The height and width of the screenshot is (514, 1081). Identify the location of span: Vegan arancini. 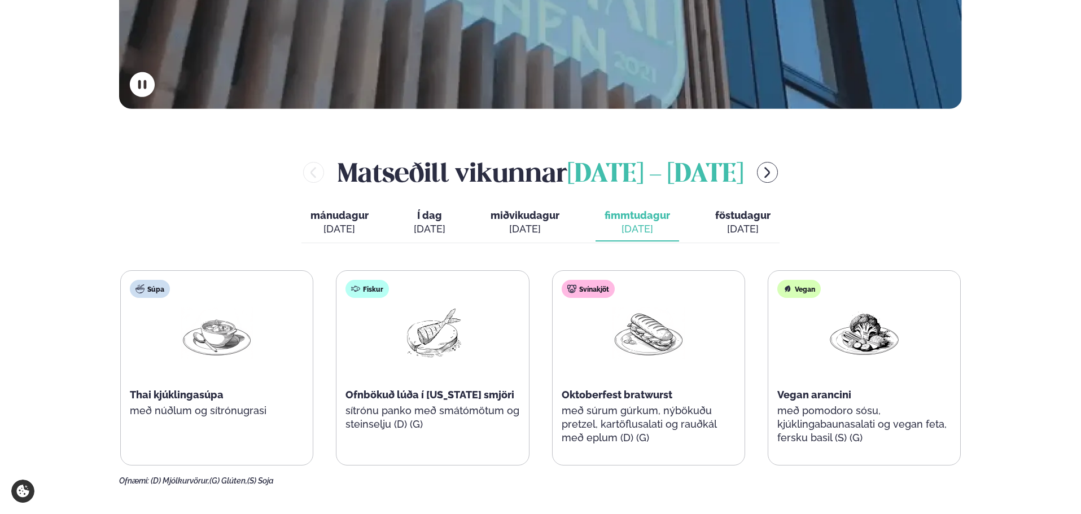
(814, 395).